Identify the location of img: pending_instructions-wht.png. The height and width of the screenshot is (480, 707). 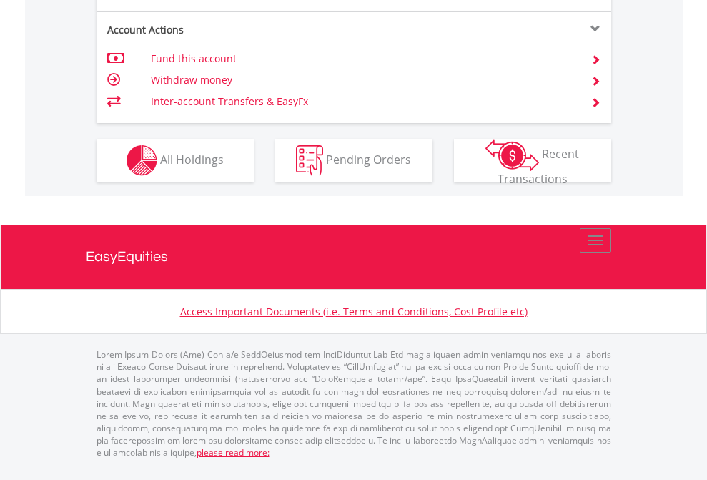
(309, 160).